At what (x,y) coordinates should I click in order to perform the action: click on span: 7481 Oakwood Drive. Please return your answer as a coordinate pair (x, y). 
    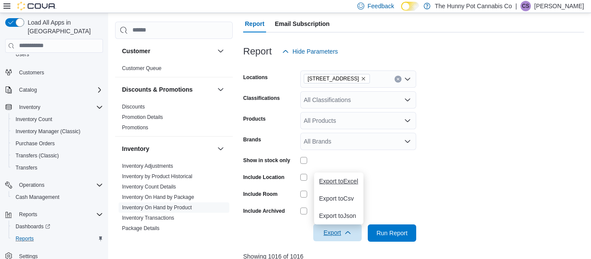
    Looking at the image, I should click on (336, 79).